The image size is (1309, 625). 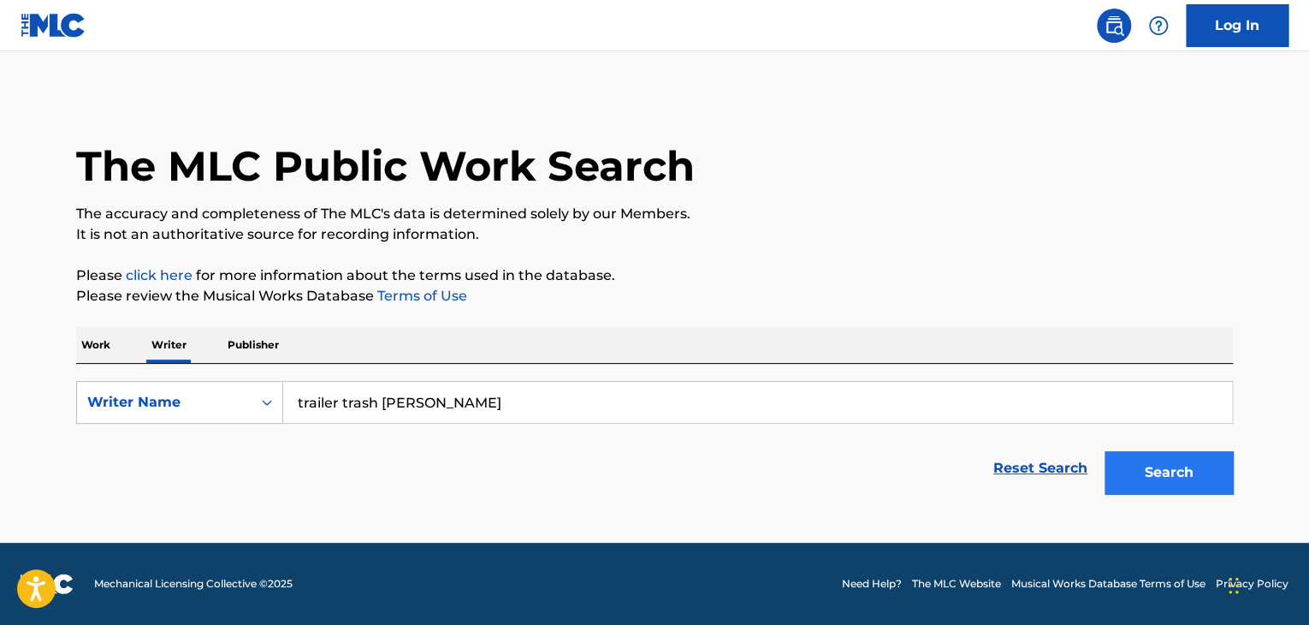 What do you see at coordinates (169, 345) in the screenshot?
I see `p: Writer` at bounding box center [169, 345].